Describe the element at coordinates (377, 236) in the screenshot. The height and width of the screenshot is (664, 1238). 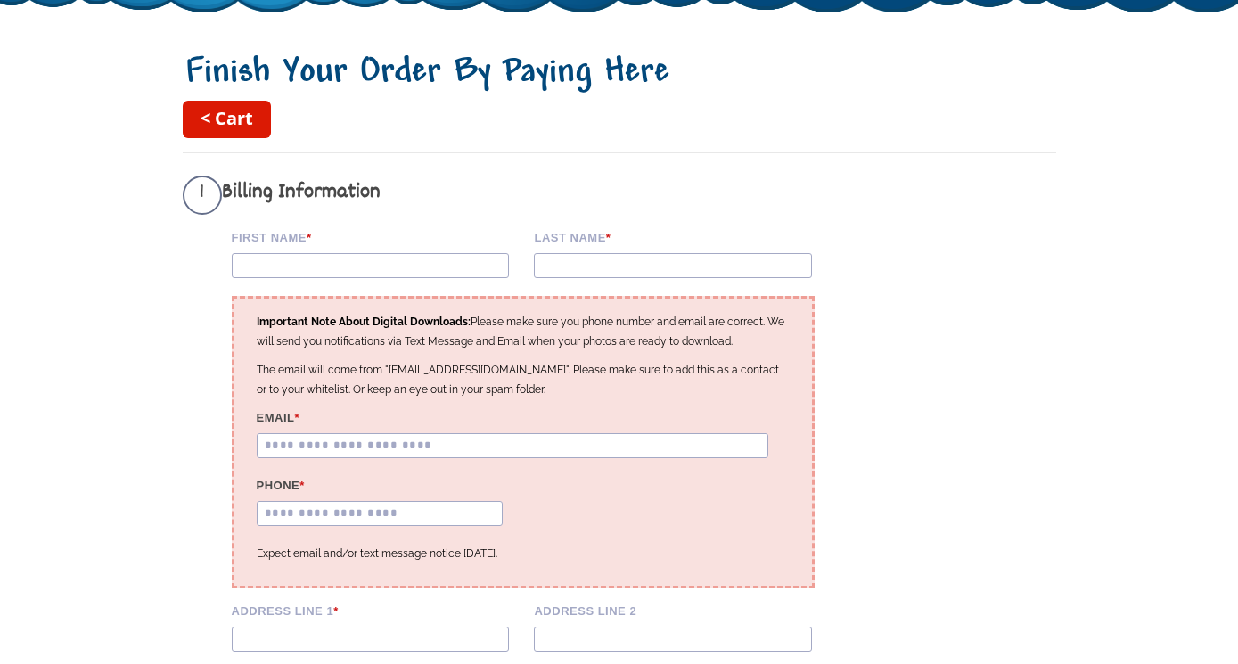
I see `label: First Name` at that location.